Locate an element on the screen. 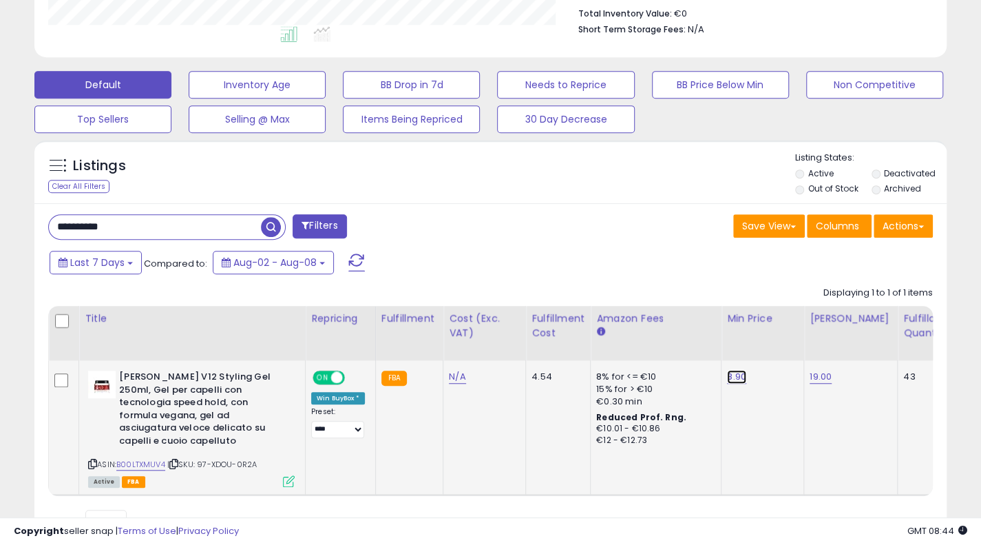 This screenshot has height=545, width=981. div: Fulfillable Quantity is located at coordinates (927, 326).